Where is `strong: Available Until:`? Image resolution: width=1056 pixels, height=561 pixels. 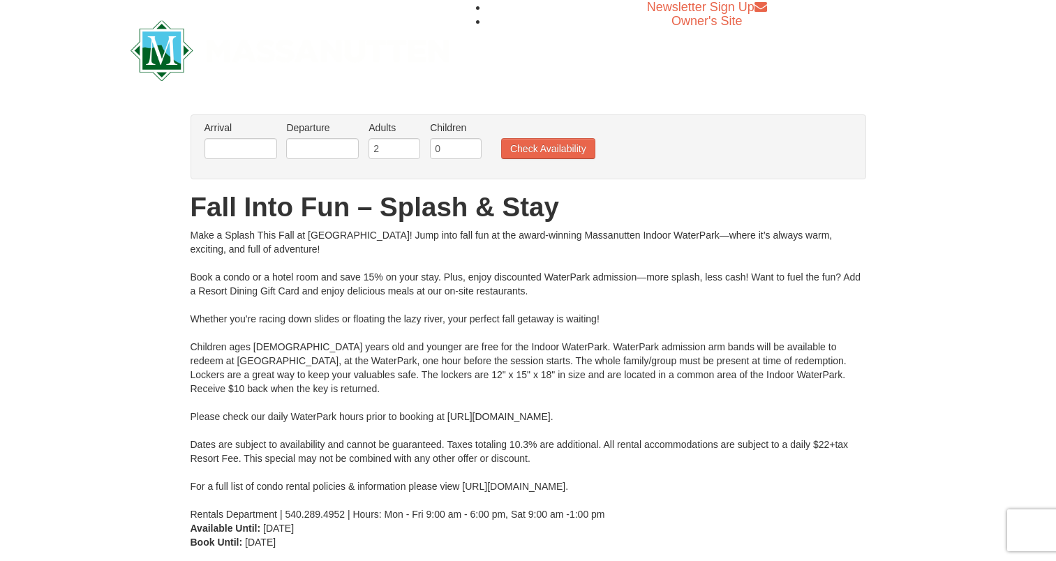 strong: Available Until: is located at coordinates (226, 529).